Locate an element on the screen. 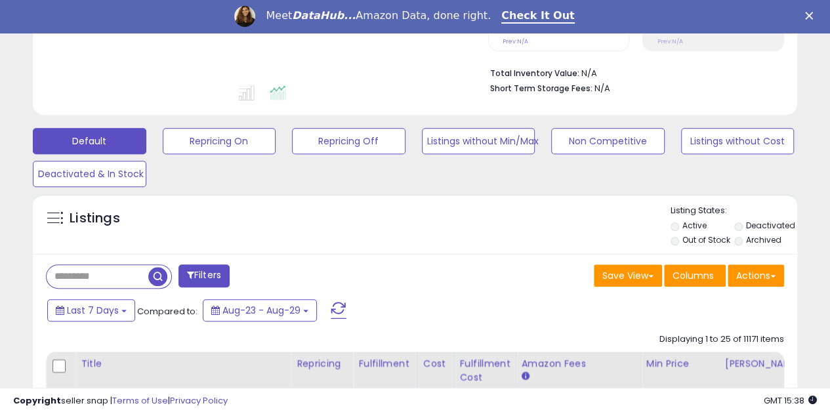 The image size is (830, 414). button: Listings without Min/Max is located at coordinates (479, 141).